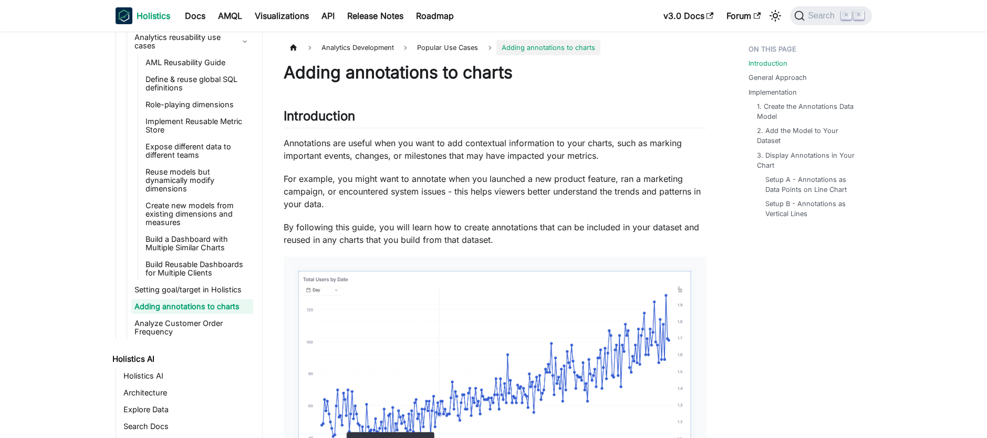 Image resolution: width=987 pixels, height=438 pixels. Describe the element at coordinates (689, 16) in the screenshot. I see `a: v3.0 Docs` at that location.